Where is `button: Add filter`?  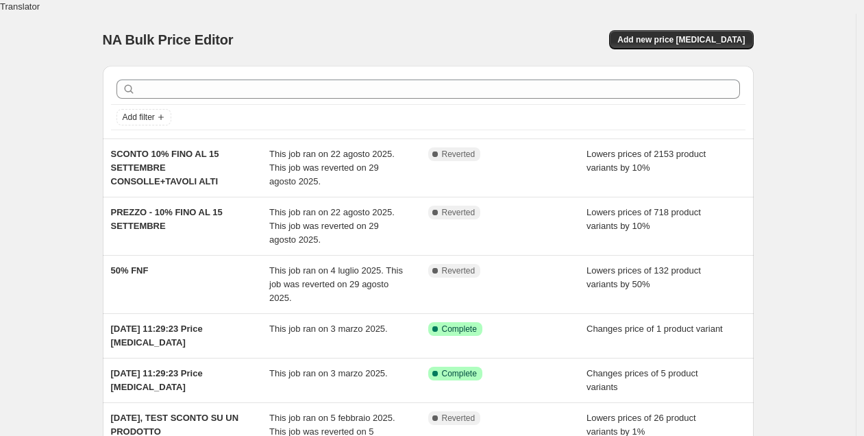 button: Add filter is located at coordinates (144, 117).